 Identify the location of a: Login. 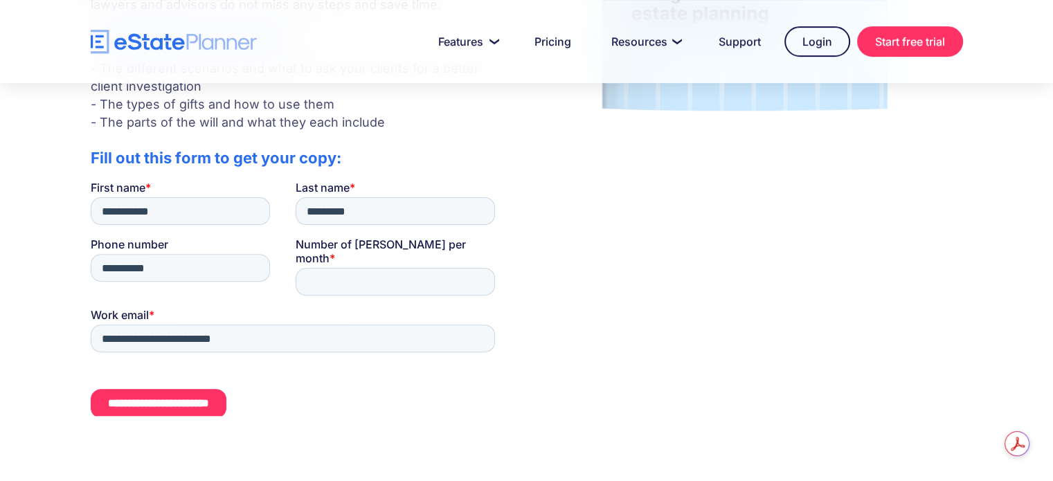
(817, 42).